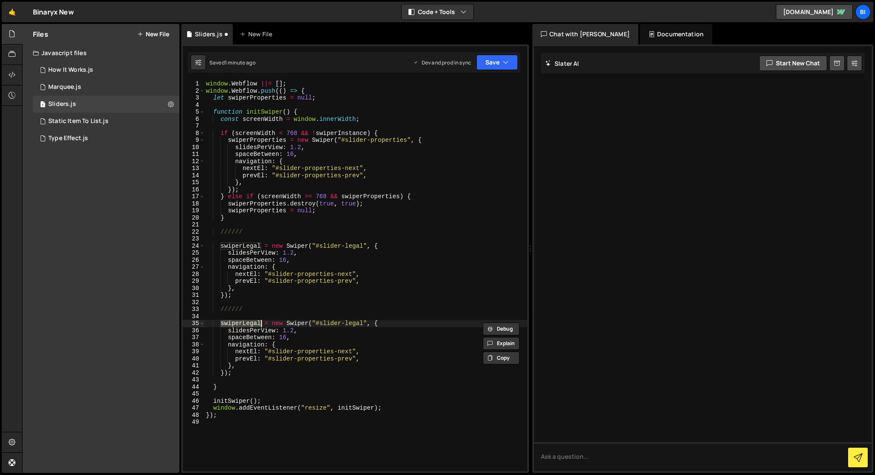 Image resolution: width=875 pixels, height=475 pixels. What do you see at coordinates (43, 105) in the screenshot?
I see `span: 1` at bounding box center [43, 105].